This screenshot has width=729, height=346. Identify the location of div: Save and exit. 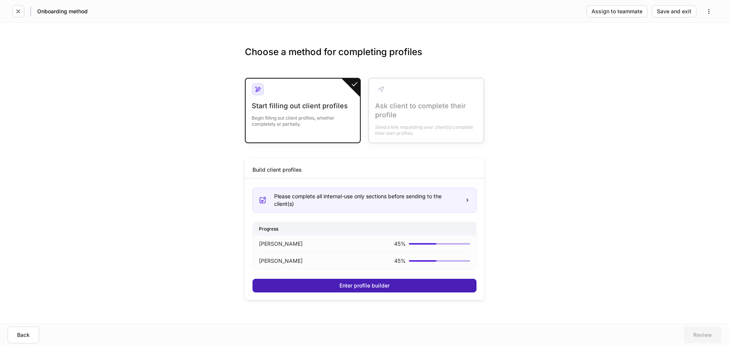
(674, 11).